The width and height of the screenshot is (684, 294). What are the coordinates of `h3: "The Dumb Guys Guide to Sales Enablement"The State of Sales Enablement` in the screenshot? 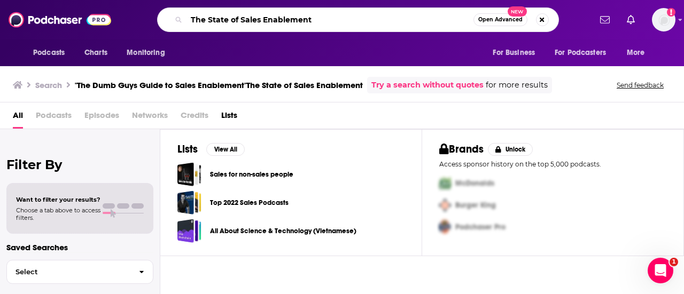 It's located at (219, 85).